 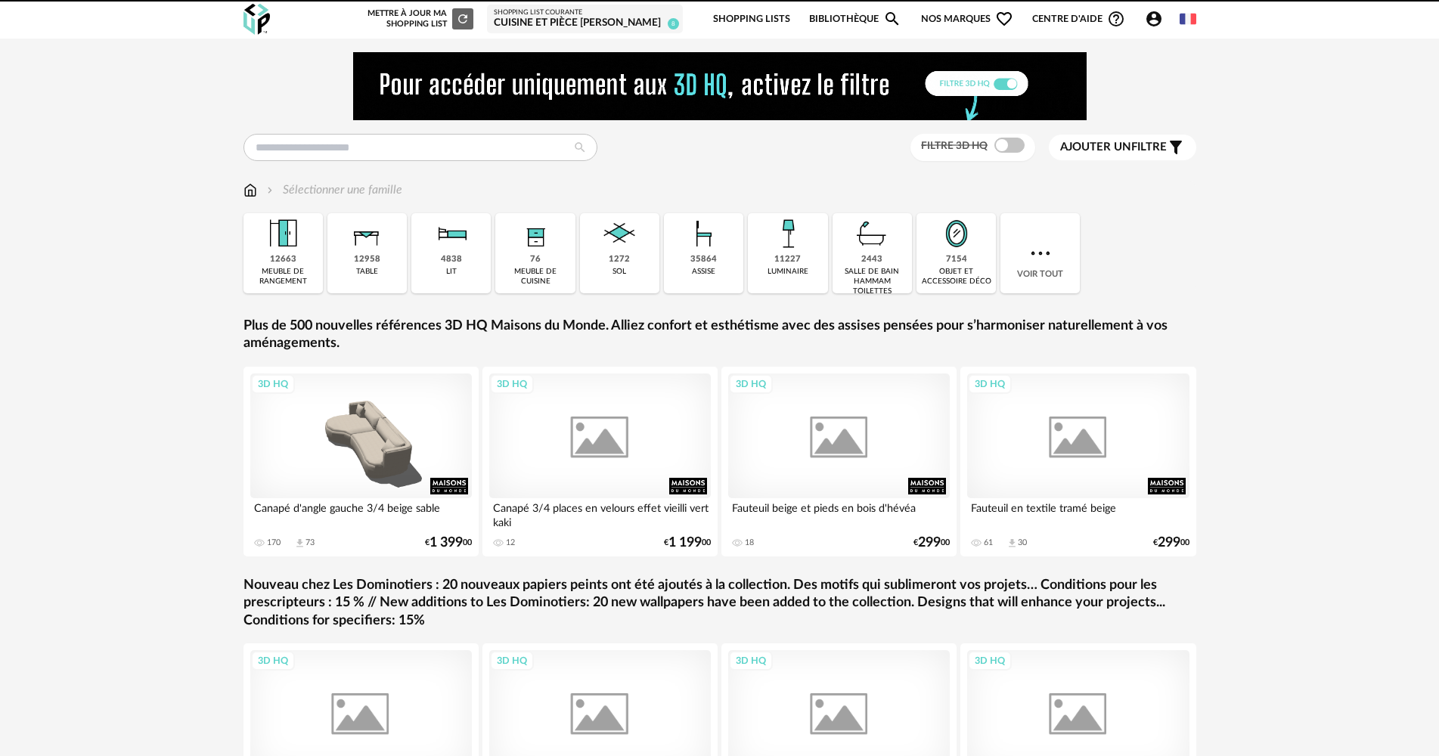 What do you see at coordinates (1023, 543) in the screenshot?
I see `div: 30` at bounding box center [1023, 543].